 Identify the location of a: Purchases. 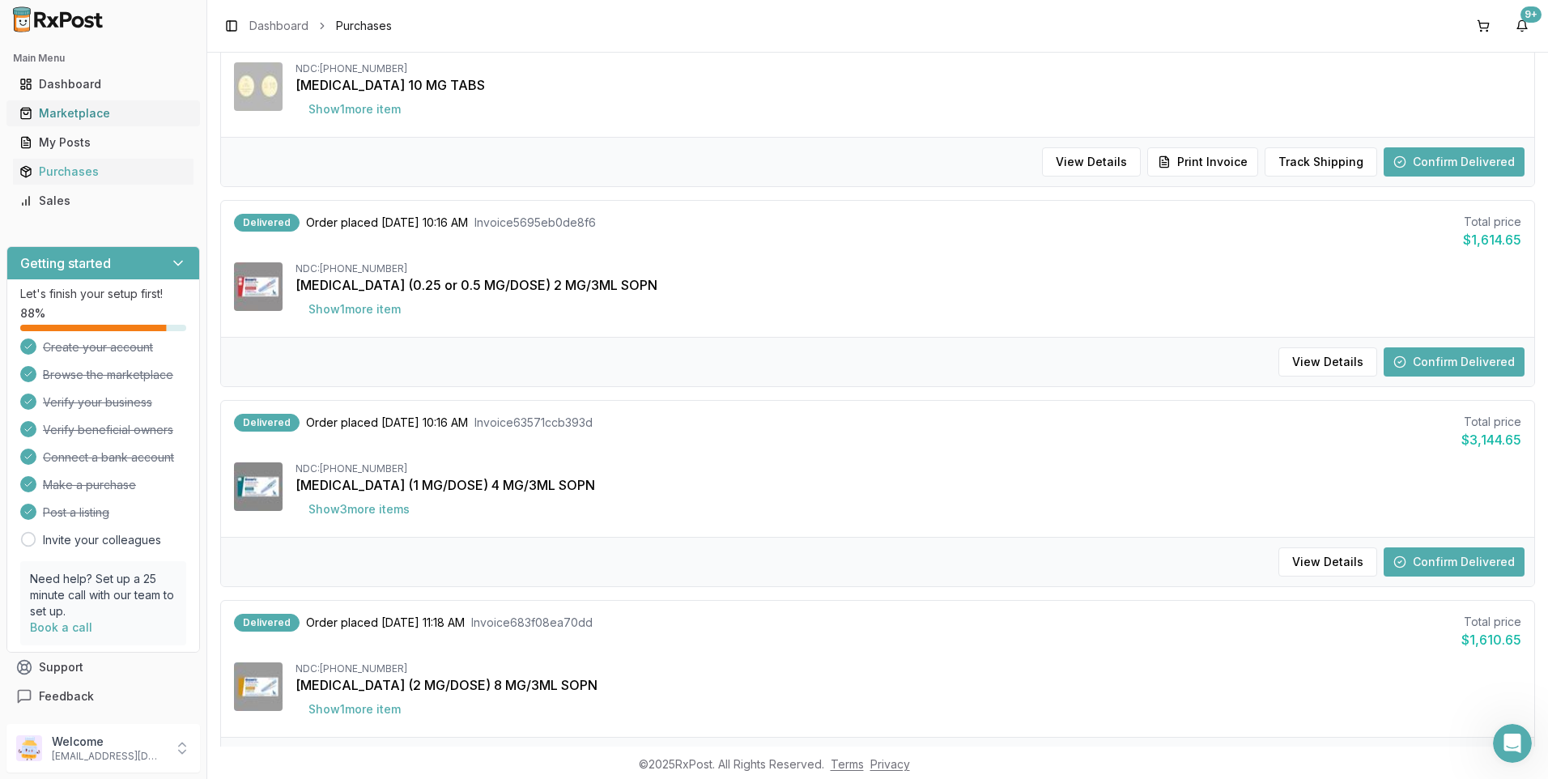
(103, 172).